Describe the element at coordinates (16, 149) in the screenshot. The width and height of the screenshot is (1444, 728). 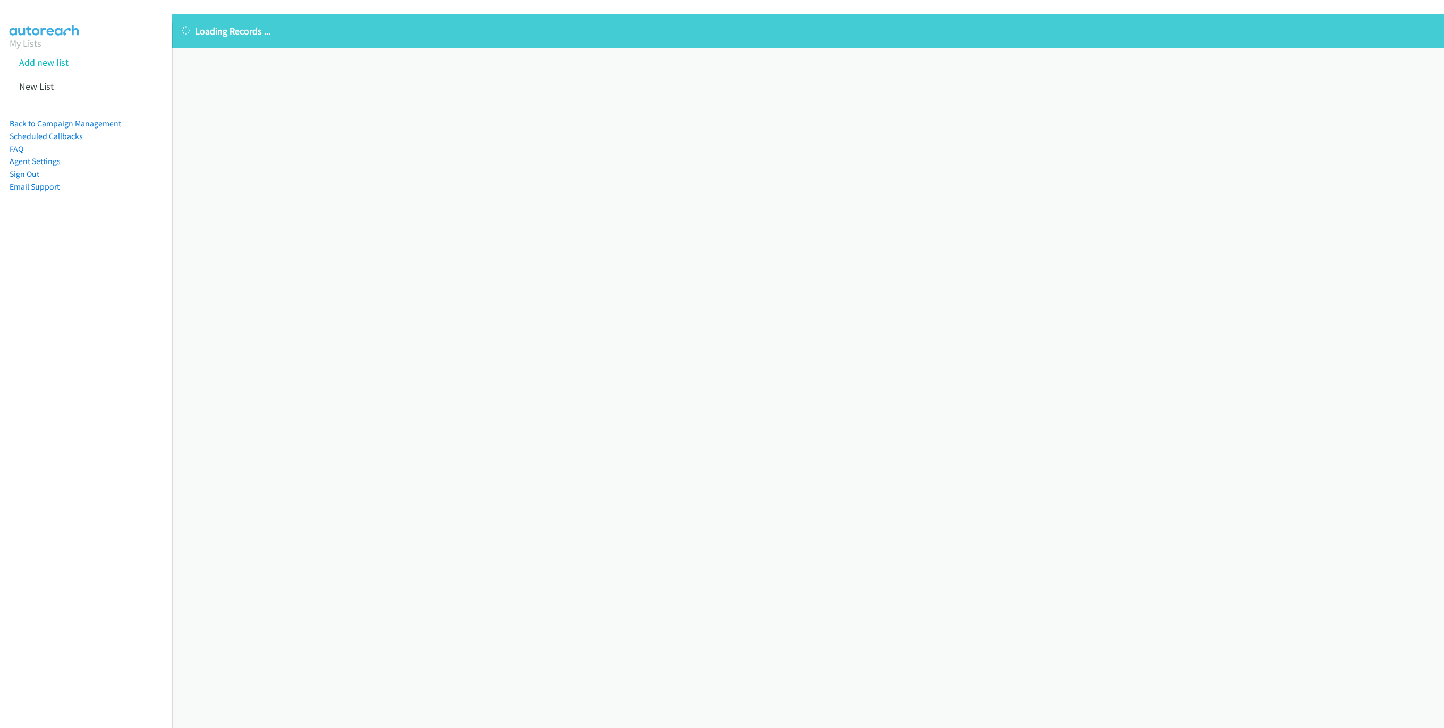
I see `a: FAQ` at that location.